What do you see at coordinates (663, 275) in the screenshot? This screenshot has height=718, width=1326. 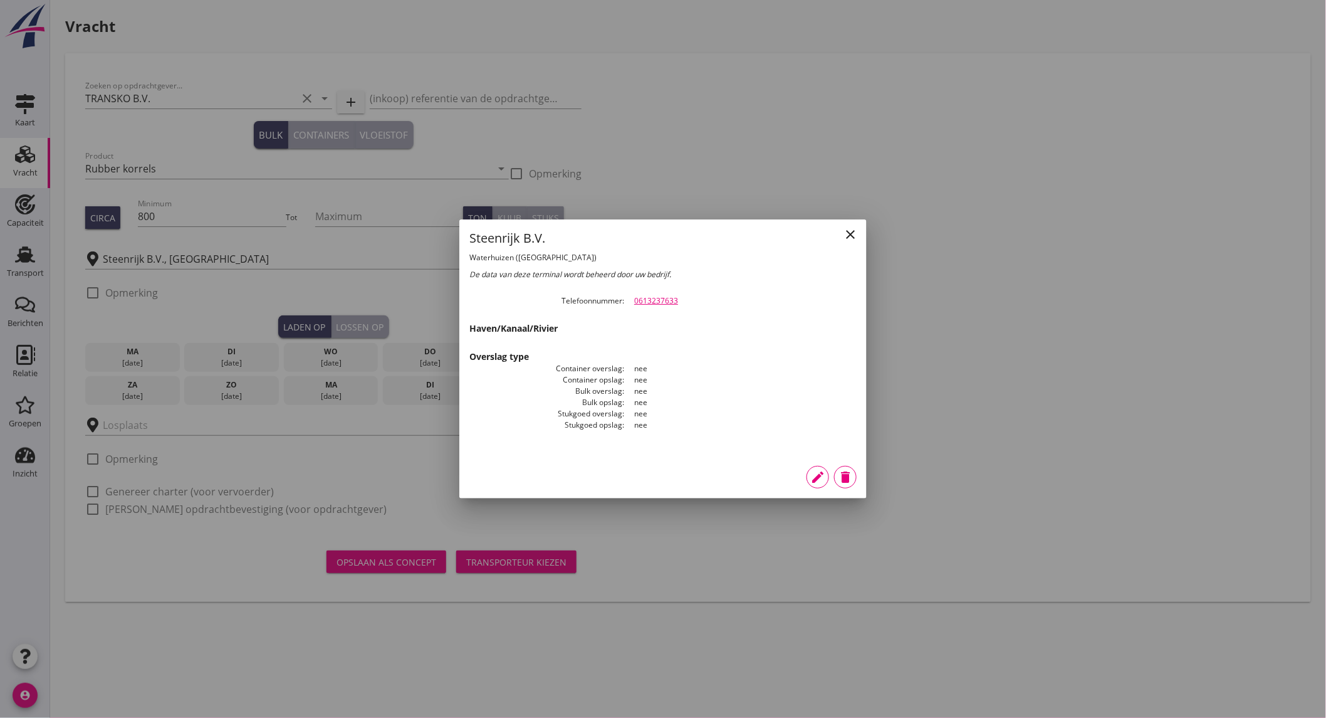 I see `div: De data van deze terminal wordt beheerd door uw bedrijf.` at bounding box center [663, 275].